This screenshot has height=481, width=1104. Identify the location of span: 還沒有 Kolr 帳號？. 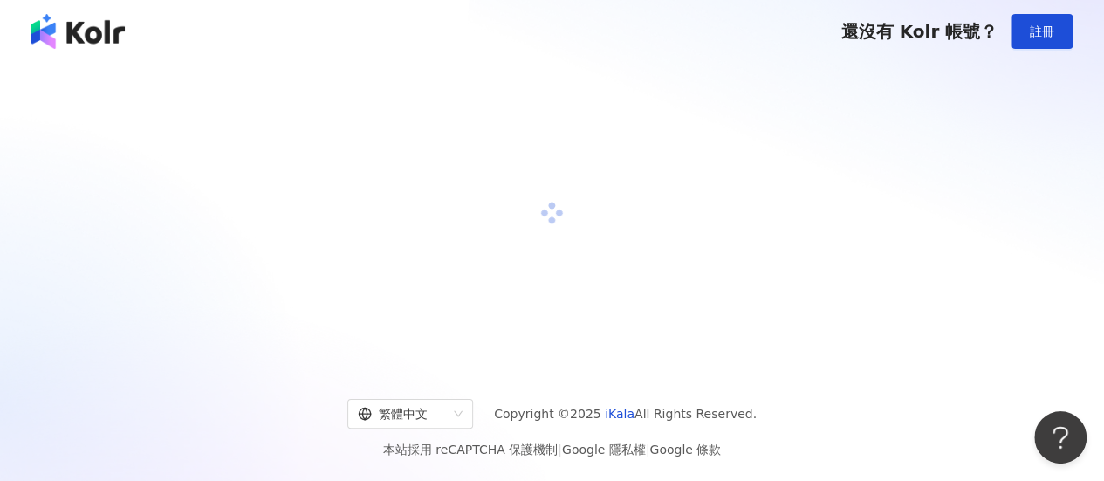
(919, 31).